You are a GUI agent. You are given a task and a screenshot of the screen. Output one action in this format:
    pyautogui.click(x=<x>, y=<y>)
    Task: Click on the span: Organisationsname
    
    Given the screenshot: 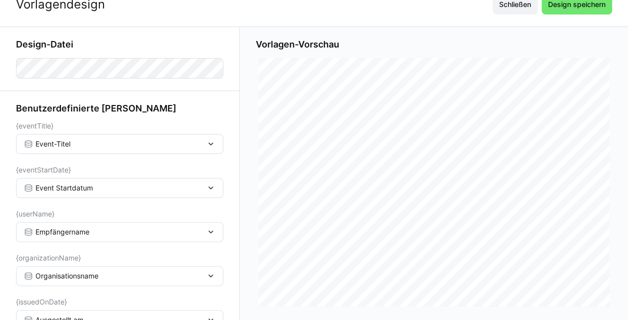 What is the action you would take?
    pyautogui.click(x=67, y=276)
    